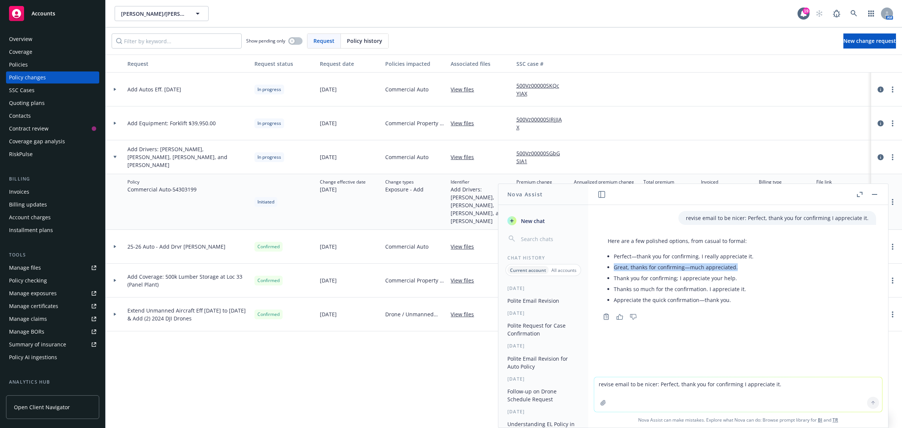  I want to click on span: Change types, so click(404, 182).